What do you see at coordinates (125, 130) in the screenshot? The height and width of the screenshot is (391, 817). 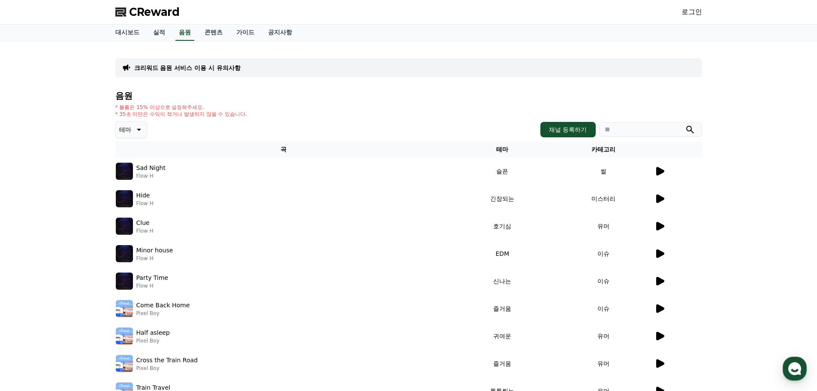 I see `p: 테마` at bounding box center [125, 130].